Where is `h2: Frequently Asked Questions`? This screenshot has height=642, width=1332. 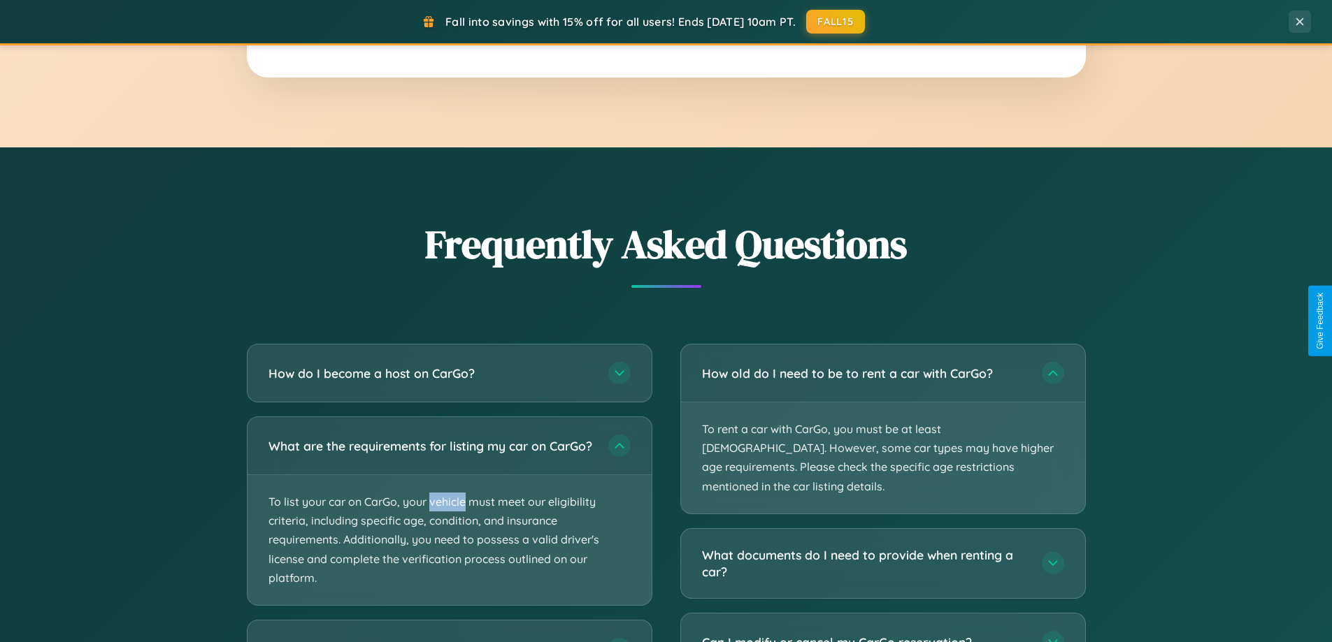 h2: Frequently Asked Questions is located at coordinates (666, 244).